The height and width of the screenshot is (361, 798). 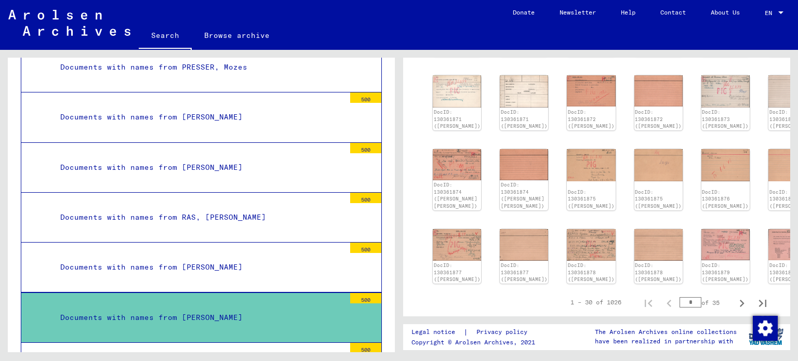 I want to click on button: Next page, so click(x=741, y=302).